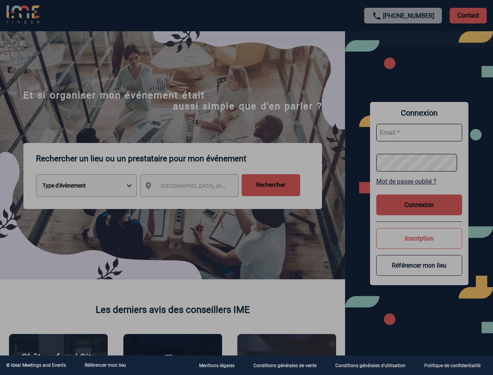  I want to click on p: Politique de confidentialité, so click(452, 366).